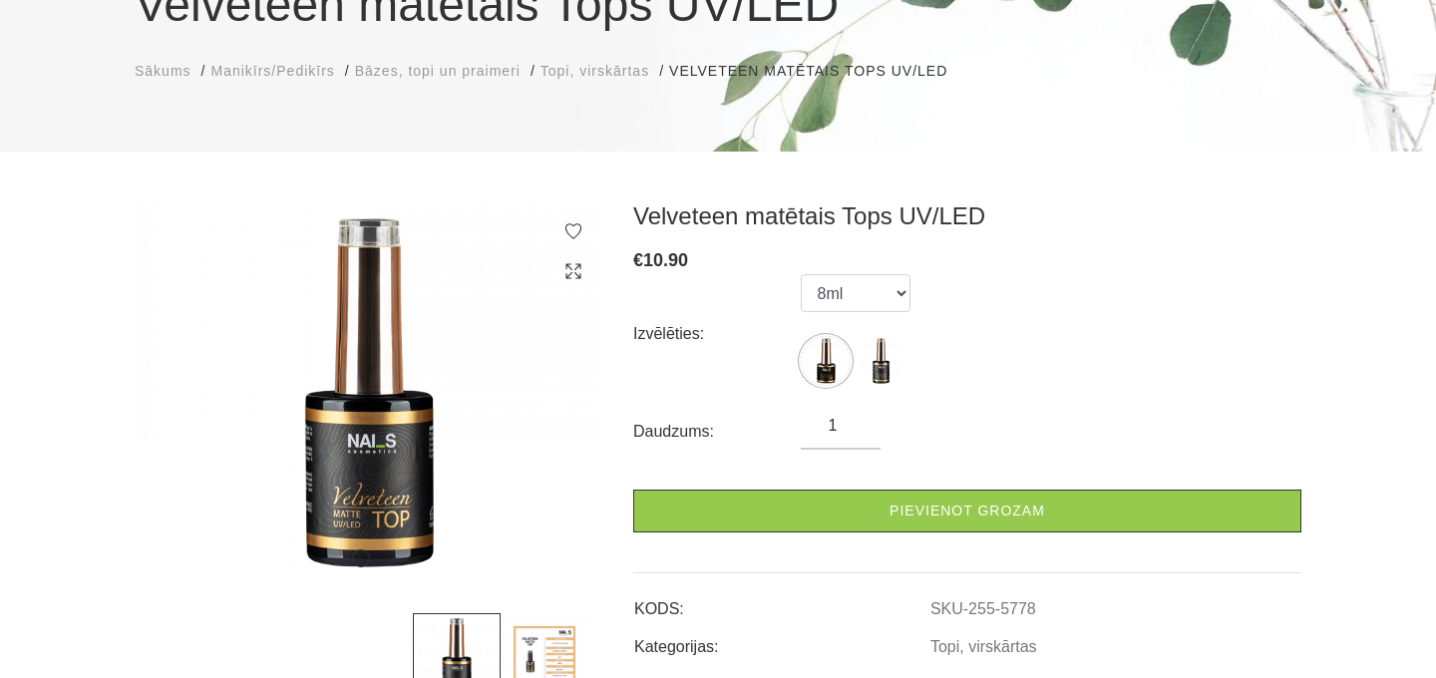 This screenshot has width=1436, height=678. I want to click on div: Izvēlēties:, so click(717, 334).